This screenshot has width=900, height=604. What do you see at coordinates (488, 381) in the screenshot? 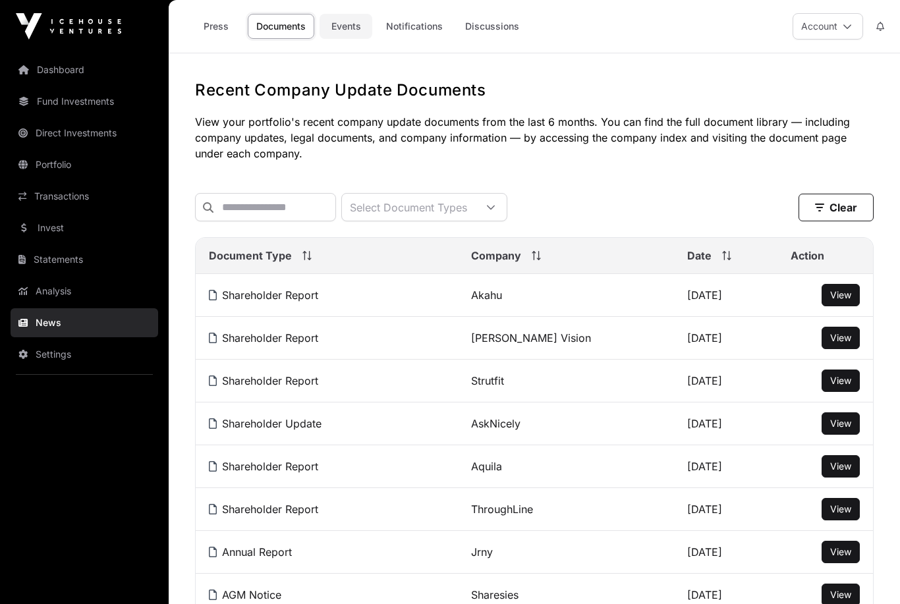
I see `a: Strutfit` at bounding box center [488, 381].